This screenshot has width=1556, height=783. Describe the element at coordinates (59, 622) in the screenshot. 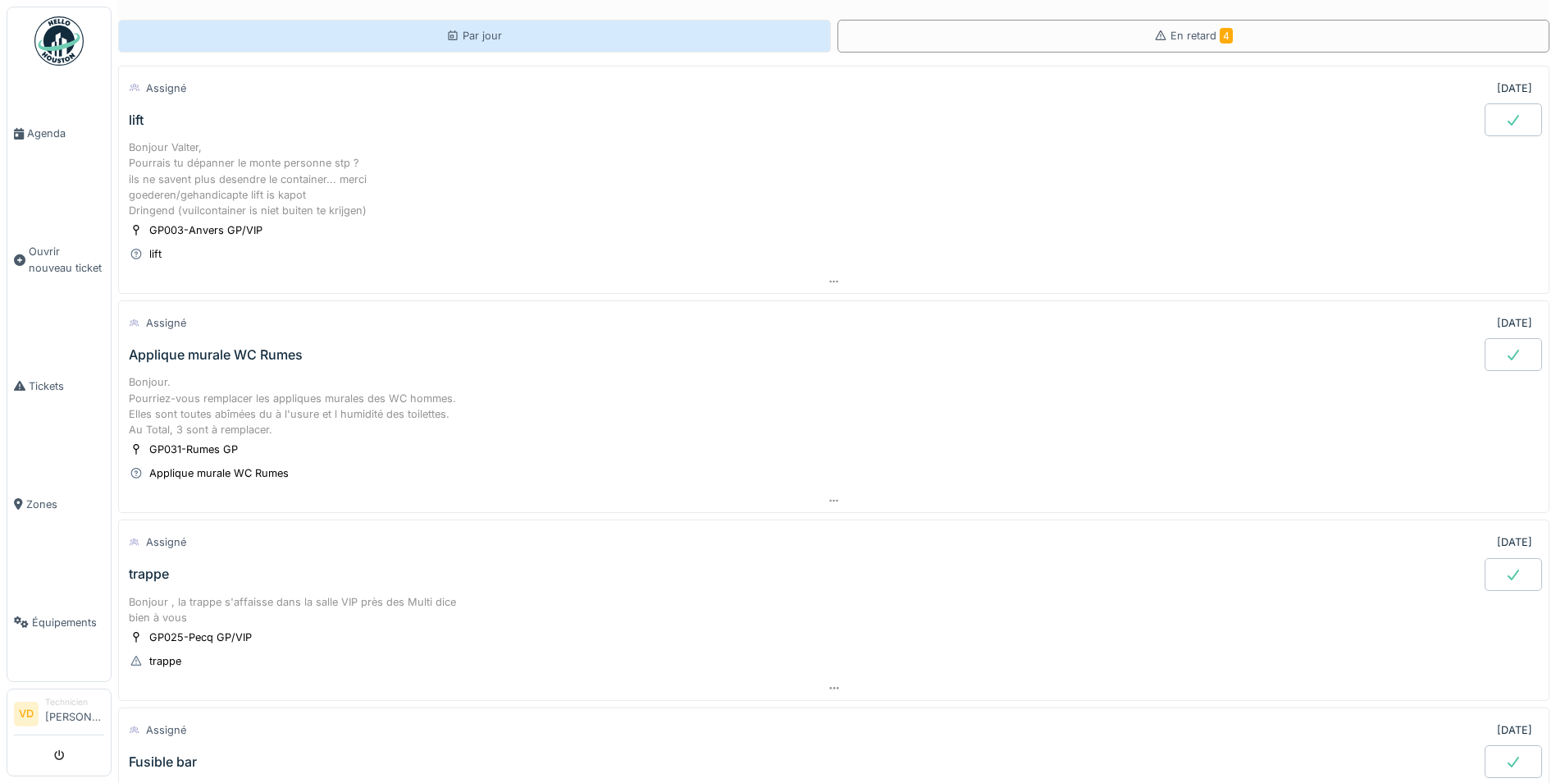

I see `a: Équipements` at that location.